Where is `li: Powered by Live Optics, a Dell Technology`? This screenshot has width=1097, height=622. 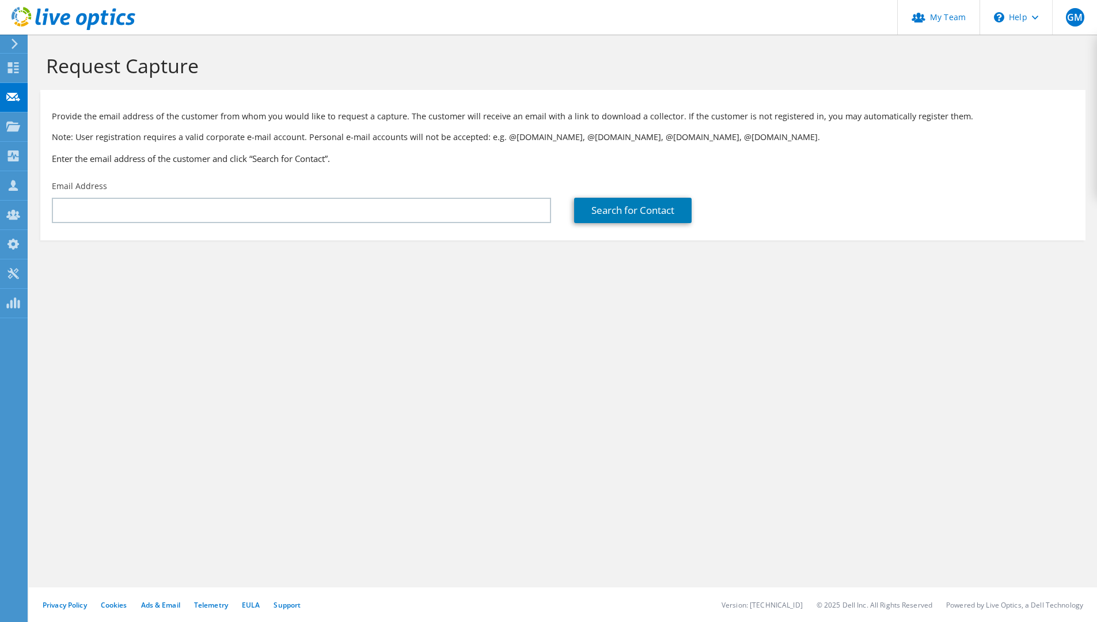
li: Powered by Live Optics, a Dell Technology is located at coordinates (1015, 604).